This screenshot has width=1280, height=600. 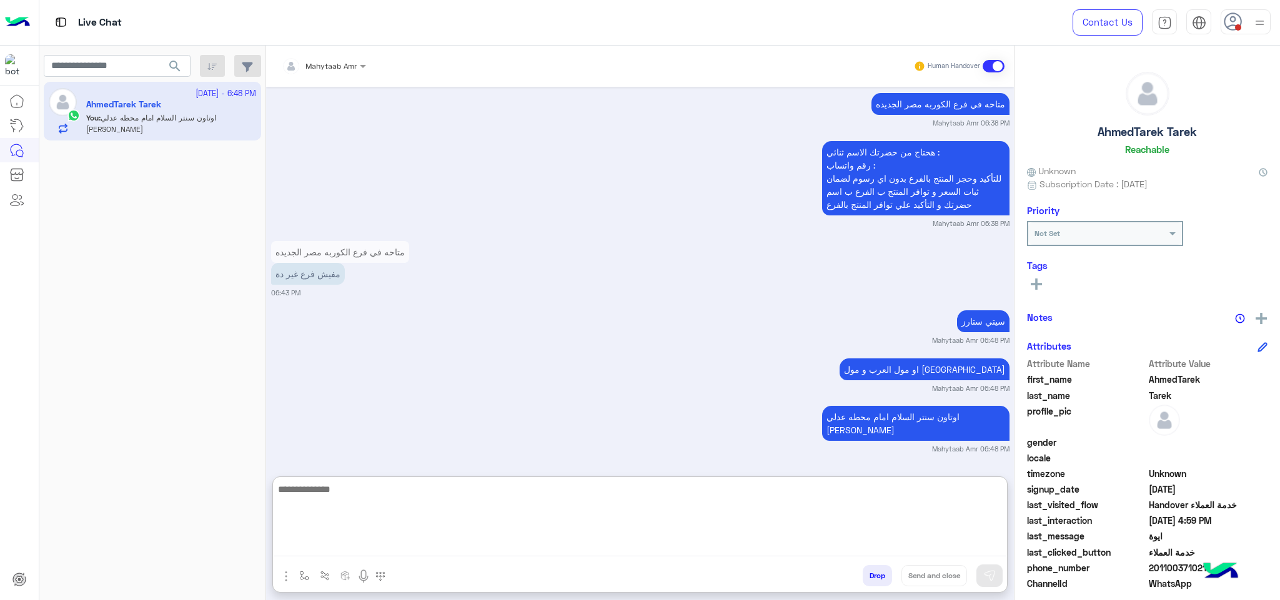 What do you see at coordinates (175, 68) in the screenshot?
I see `button: search` at bounding box center [175, 68].